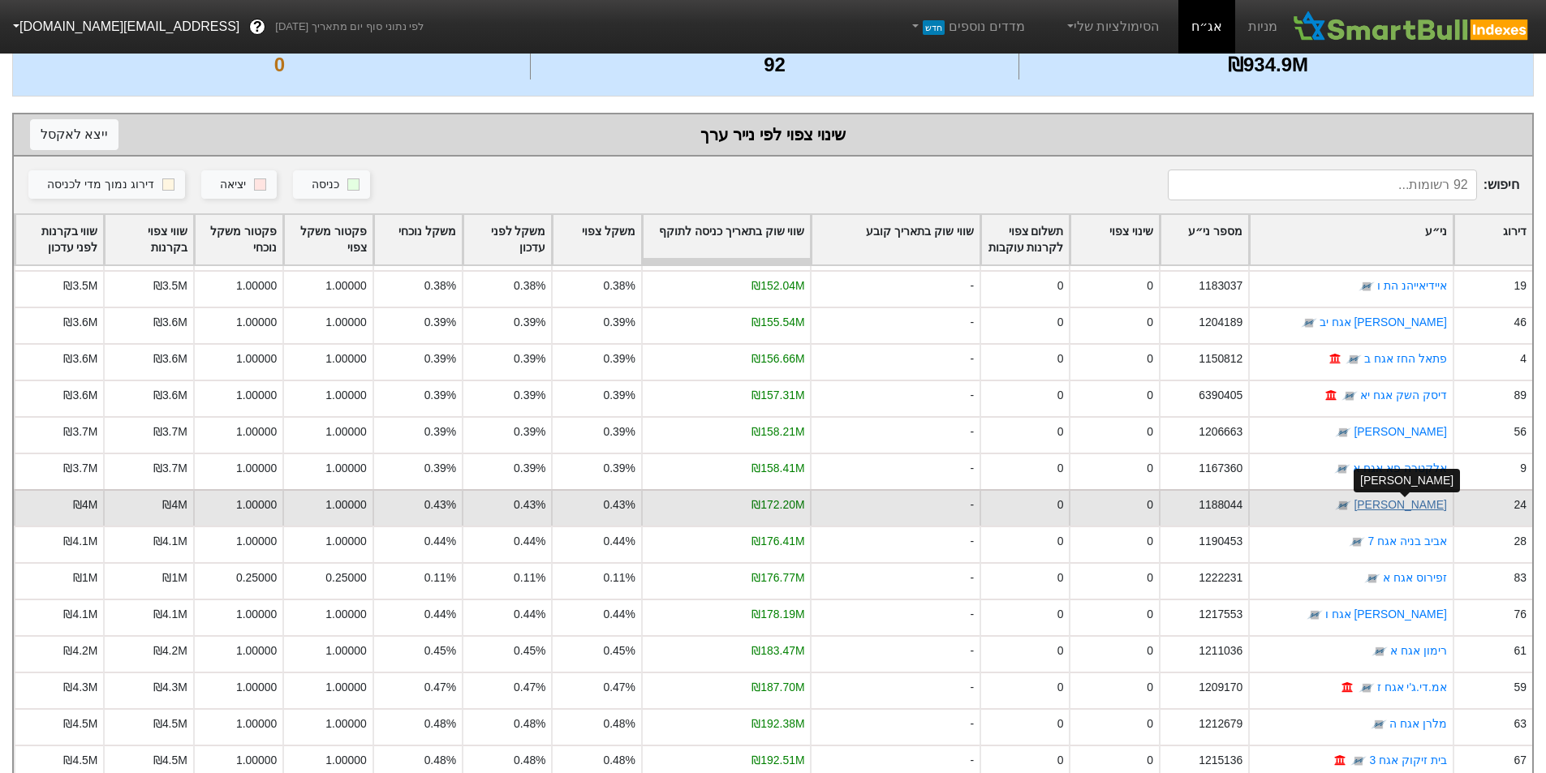  What do you see at coordinates (1220, 286) in the screenshot?
I see `div: 1183037` at bounding box center [1220, 286].